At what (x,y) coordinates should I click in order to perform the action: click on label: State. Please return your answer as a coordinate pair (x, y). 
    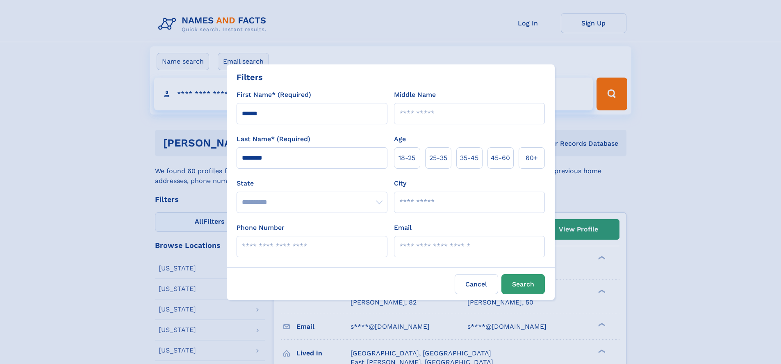
    Looking at the image, I should click on (312, 183).